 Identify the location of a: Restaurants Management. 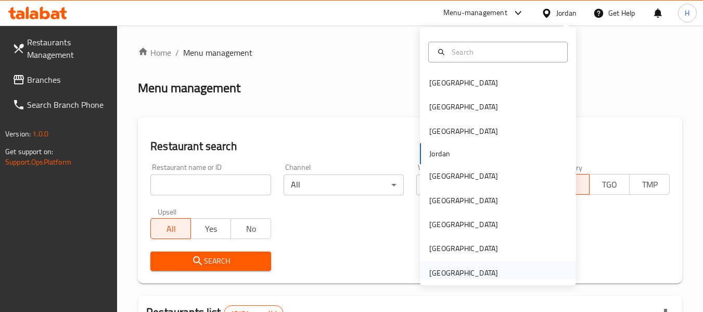
(61, 48).